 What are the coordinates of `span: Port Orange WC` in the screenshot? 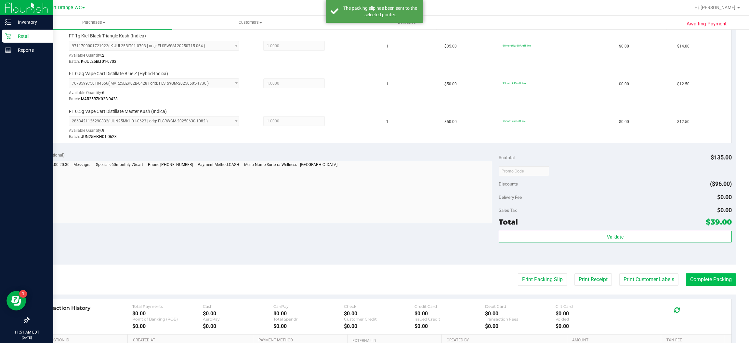 It's located at (65, 7).